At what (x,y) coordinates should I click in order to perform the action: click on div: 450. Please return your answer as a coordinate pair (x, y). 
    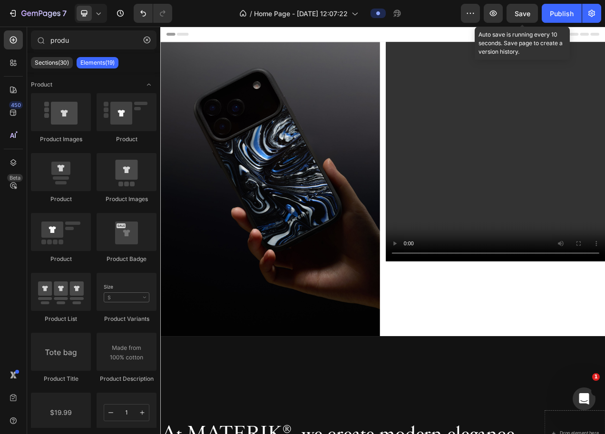
    Looking at the image, I should click on (16, 105).